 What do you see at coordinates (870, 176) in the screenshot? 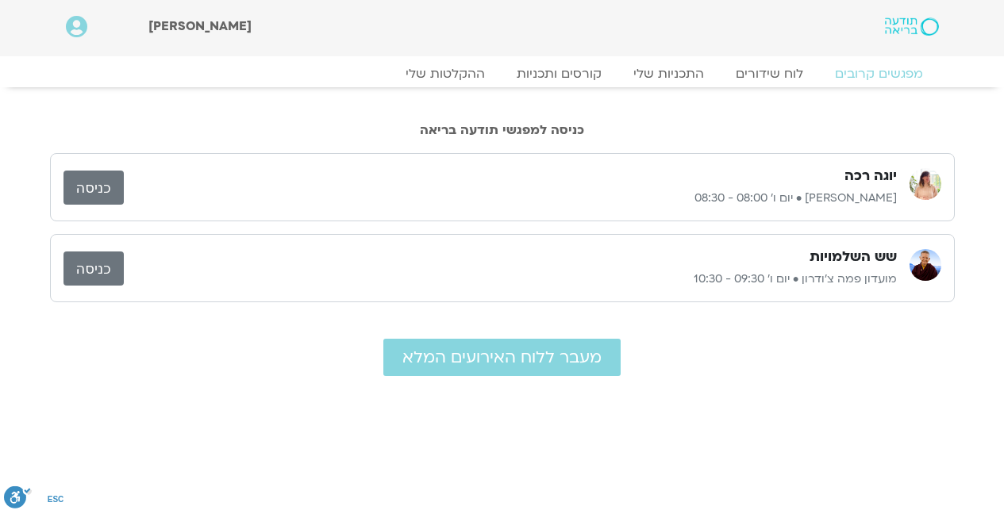
I see `h3: יוגה רכה` at bounding box center [870, 176].